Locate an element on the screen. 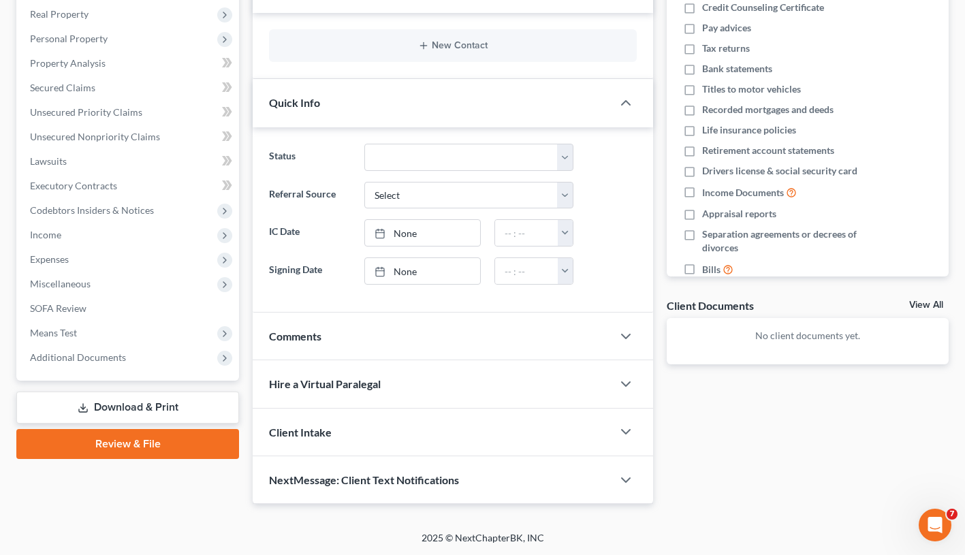 This screenshot has width=965, height=555. span: Quick Info is located at coordinates (294, 102).